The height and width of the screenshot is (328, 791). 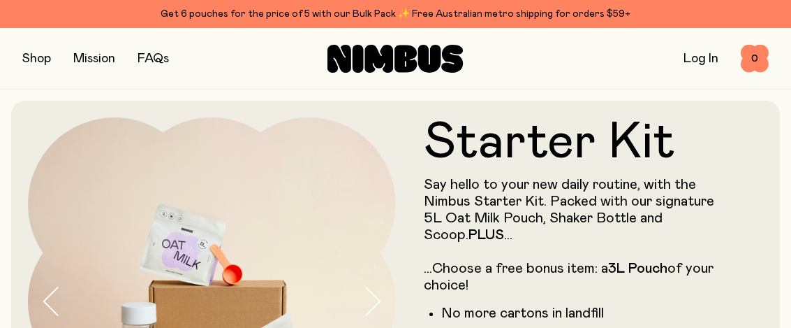 What do you see at coordinates (648, 268) in the screenshot?
I see `strong: Pouch` at bounding box center [648, 268].